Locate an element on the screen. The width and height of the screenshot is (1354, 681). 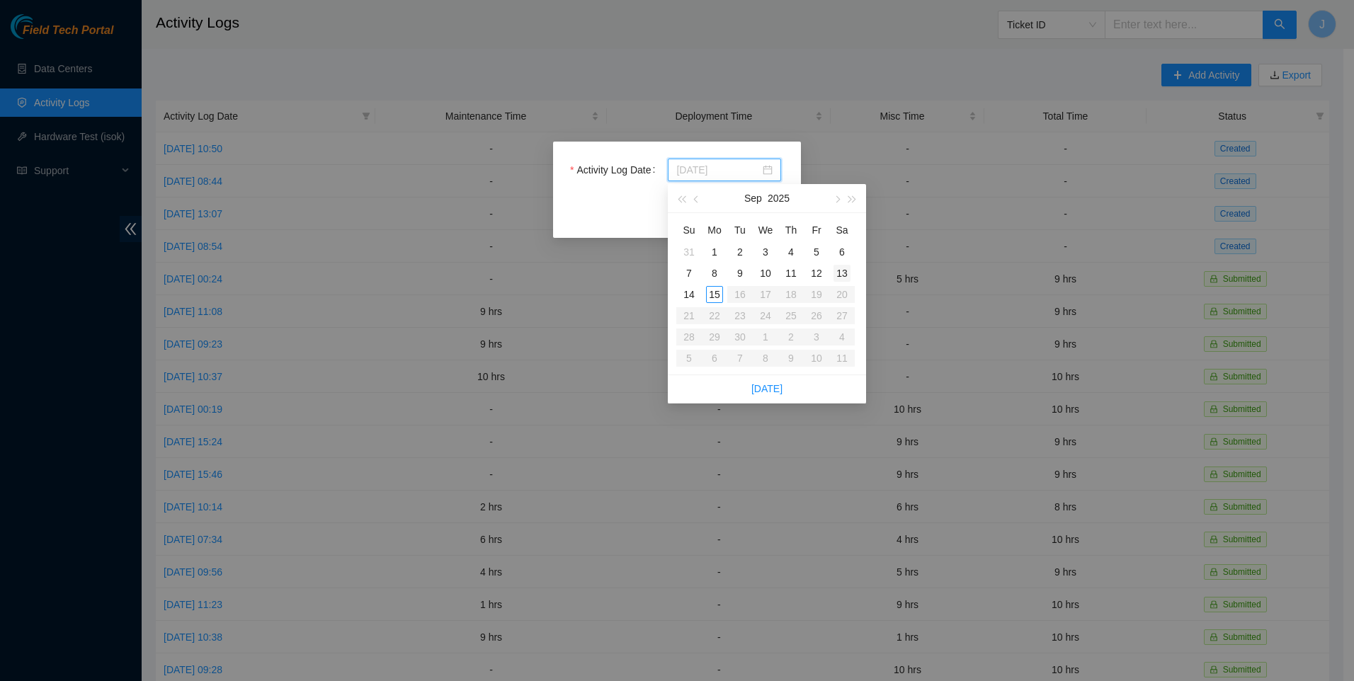
th: Fr is located at coordinates (817, 230).